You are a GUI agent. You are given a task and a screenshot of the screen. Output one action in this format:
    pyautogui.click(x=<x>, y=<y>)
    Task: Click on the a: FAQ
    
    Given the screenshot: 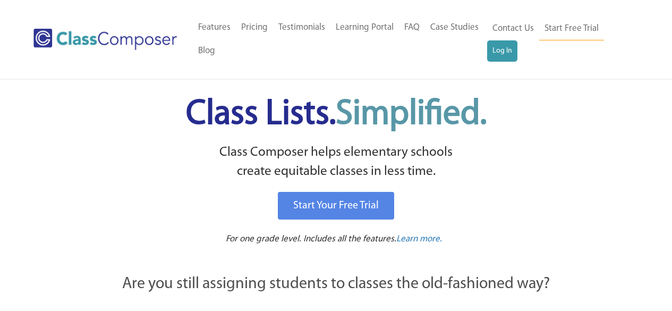 What is the action you would take?
    pyautogui.click(x=412, y=28)
    